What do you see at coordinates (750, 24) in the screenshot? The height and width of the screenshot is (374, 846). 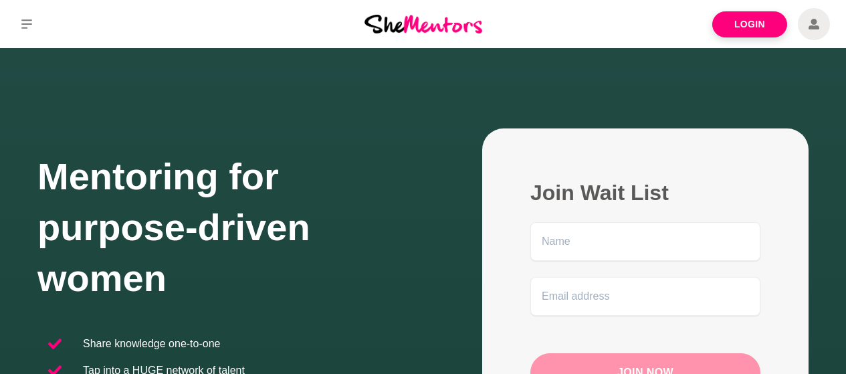 I see `a: Login` at bounding box center [750, 24].